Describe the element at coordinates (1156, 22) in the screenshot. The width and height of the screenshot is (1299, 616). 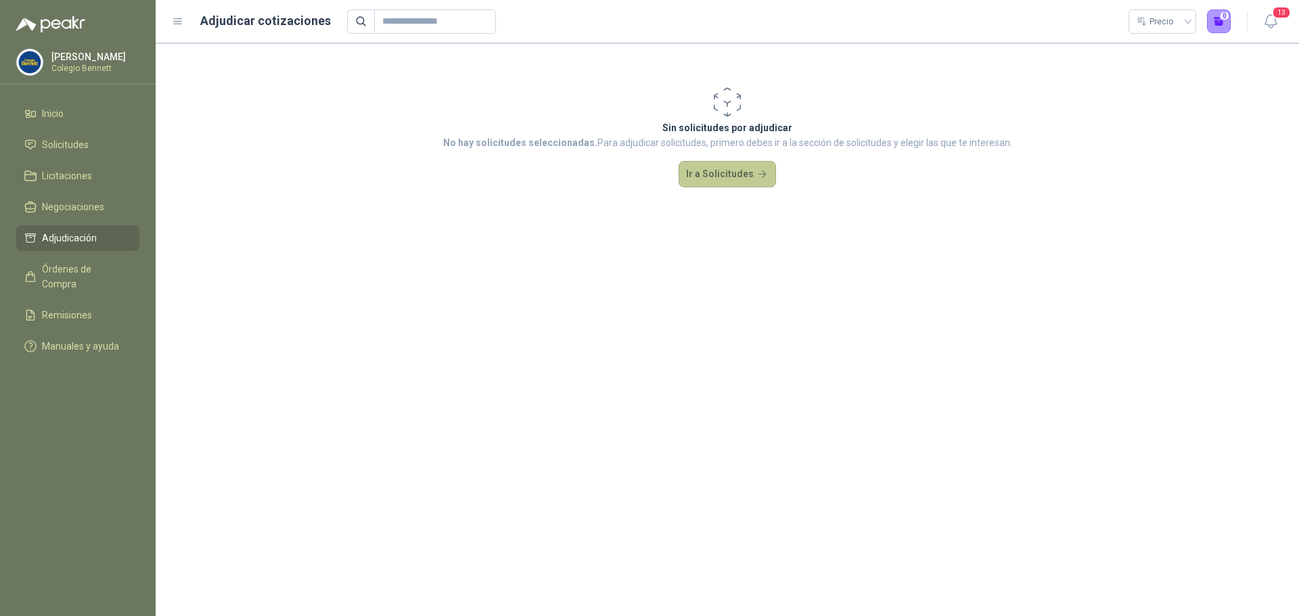
I see `div: Precio` at that location.